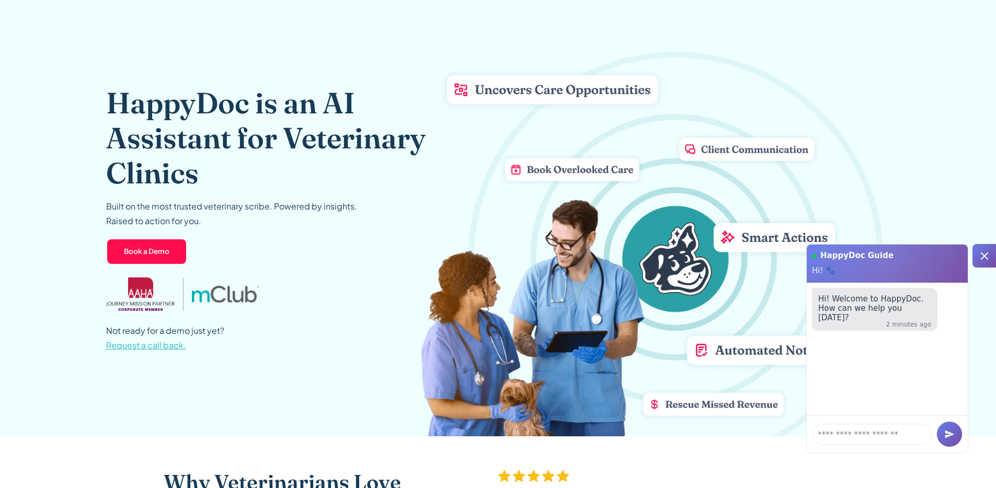 This screenshot has width=996, height=488. I want to click on img: mclub logo, so click(225, 294).